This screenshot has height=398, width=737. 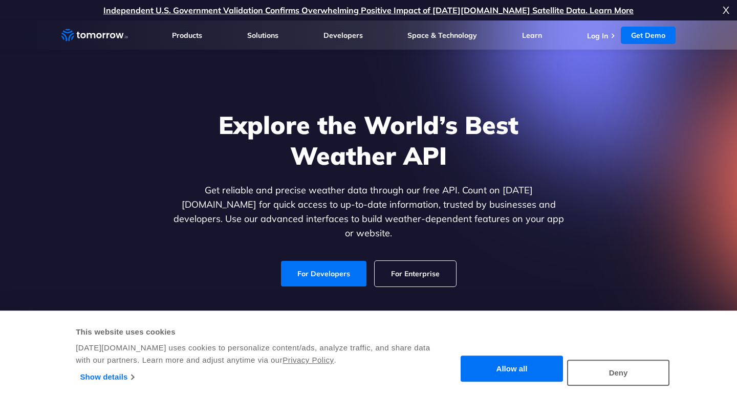 What do you see at coordinates (343, 35) in the screenshot?
I see `a: Developers` at bounding box center [343, 35].